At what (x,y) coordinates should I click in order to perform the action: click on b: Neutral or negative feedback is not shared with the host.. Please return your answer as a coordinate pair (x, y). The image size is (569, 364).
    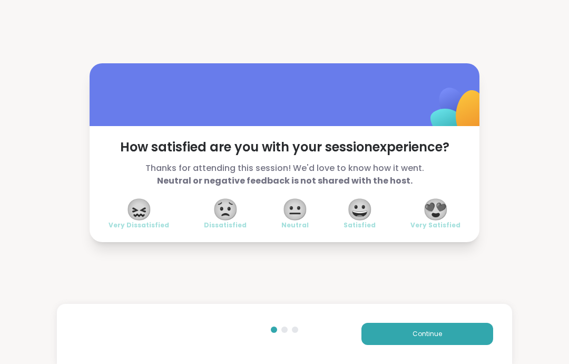
    Looking at the image, I should click on (285, 180).